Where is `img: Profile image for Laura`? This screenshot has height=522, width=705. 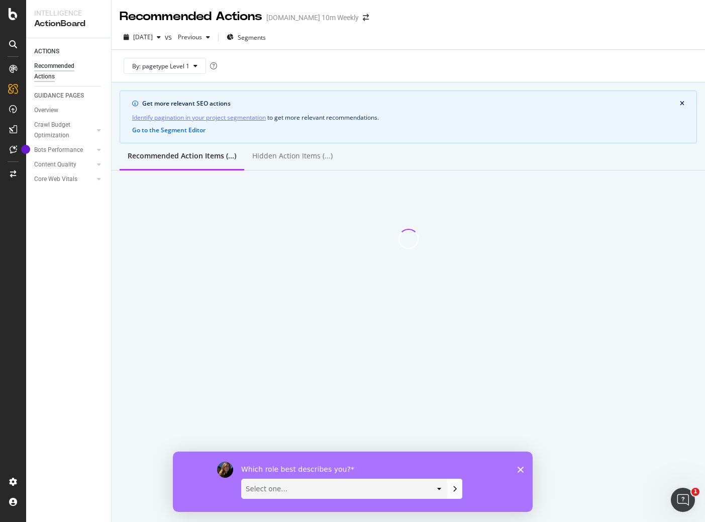 img: Profile image for Laura is located at coordinates (52, 18).